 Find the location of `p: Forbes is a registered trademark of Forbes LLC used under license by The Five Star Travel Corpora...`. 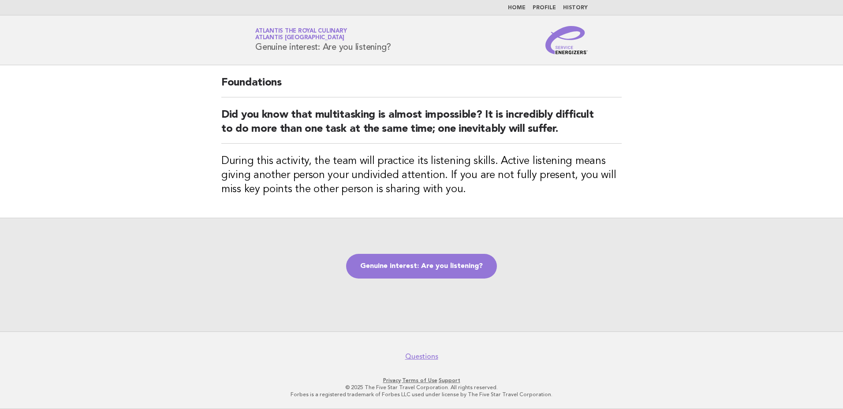

p: Forbes is a registered trademark of Forbes LLC used under license by The Five Star Travel Corpora... is located at coordinates (422, 395).